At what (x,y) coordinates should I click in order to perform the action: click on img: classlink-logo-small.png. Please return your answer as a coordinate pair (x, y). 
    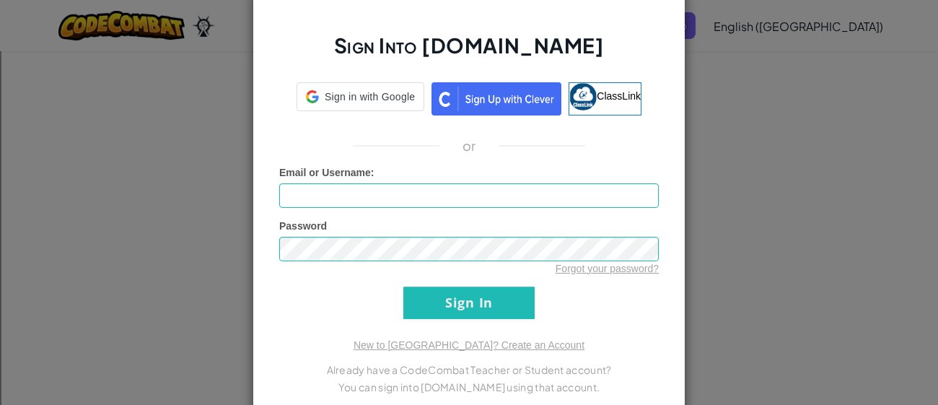
    Looking at the image, I should click on (583, 97).